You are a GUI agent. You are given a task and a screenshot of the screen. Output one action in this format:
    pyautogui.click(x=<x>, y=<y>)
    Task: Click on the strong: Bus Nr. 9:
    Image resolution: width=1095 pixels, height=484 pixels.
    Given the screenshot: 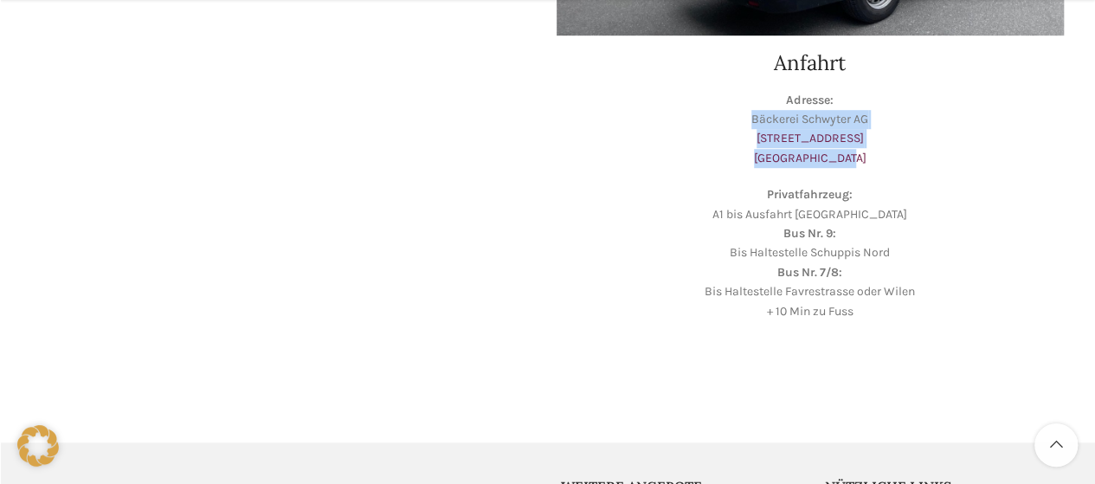 What is the action you would take?
    pyautogui.click(x=809, y=233)
    